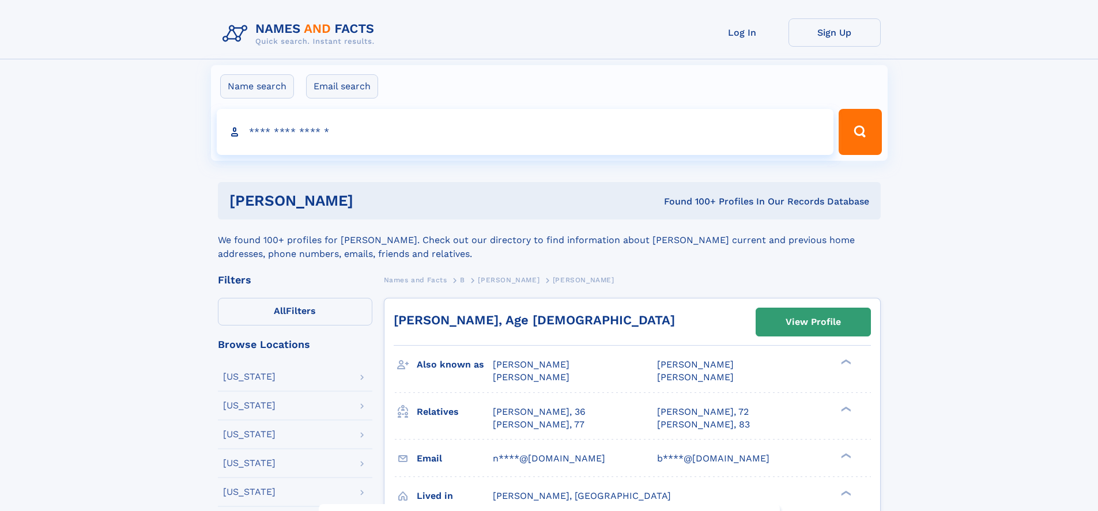 The width and height of the screenshot is (1098, 511). I want to click on h3: Email, so click(455, 459).